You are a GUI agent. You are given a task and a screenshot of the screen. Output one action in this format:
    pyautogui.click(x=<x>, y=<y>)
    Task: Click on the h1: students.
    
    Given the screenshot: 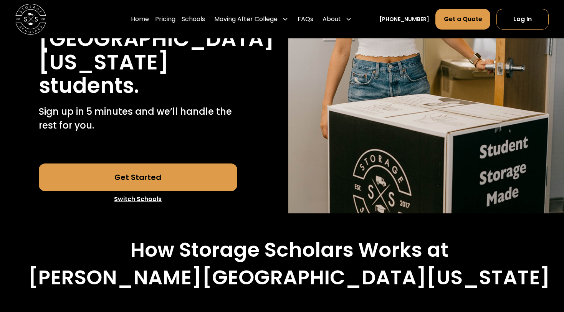 What is the action you would take?
    pyautogui.click(x=89, y=86)
    